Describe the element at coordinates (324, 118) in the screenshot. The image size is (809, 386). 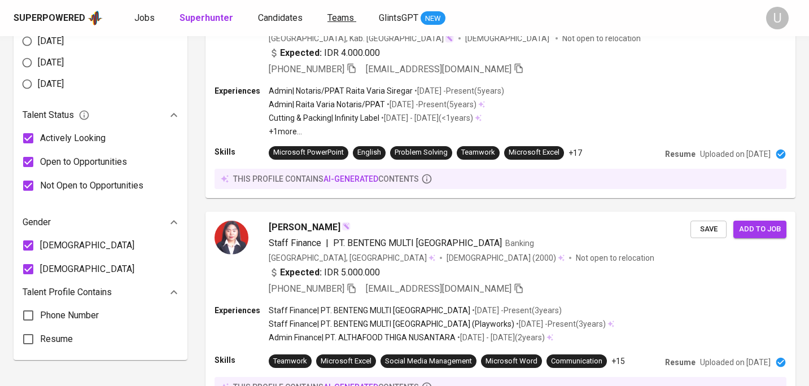
I see `p: Cutting & Packing | Infinity Label` at that location.